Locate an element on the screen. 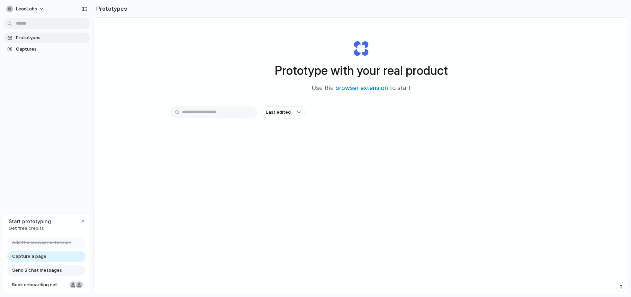 The width and height of the screenshot is (631, 297). div: Nicole Kubica is located at coordinates (73, 285).